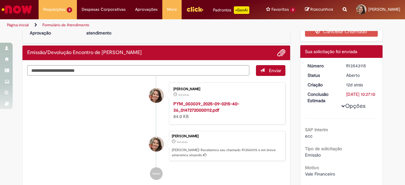 This screenshot has width=405, height=185. I want to click on dt: Criação, so click(322, 85).